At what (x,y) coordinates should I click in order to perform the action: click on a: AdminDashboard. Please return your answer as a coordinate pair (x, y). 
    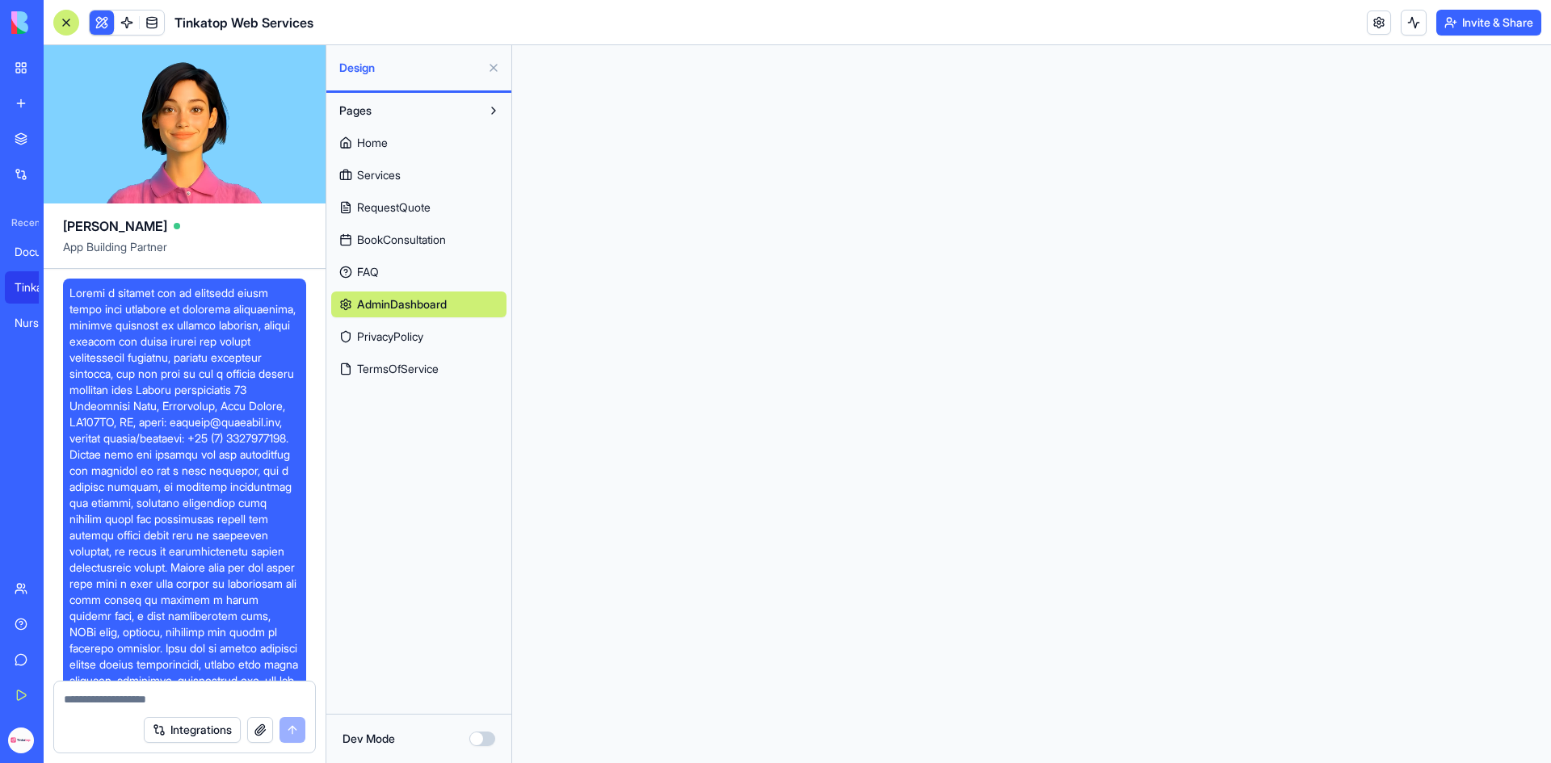
    Looking at the image, I should click on (418, 305).